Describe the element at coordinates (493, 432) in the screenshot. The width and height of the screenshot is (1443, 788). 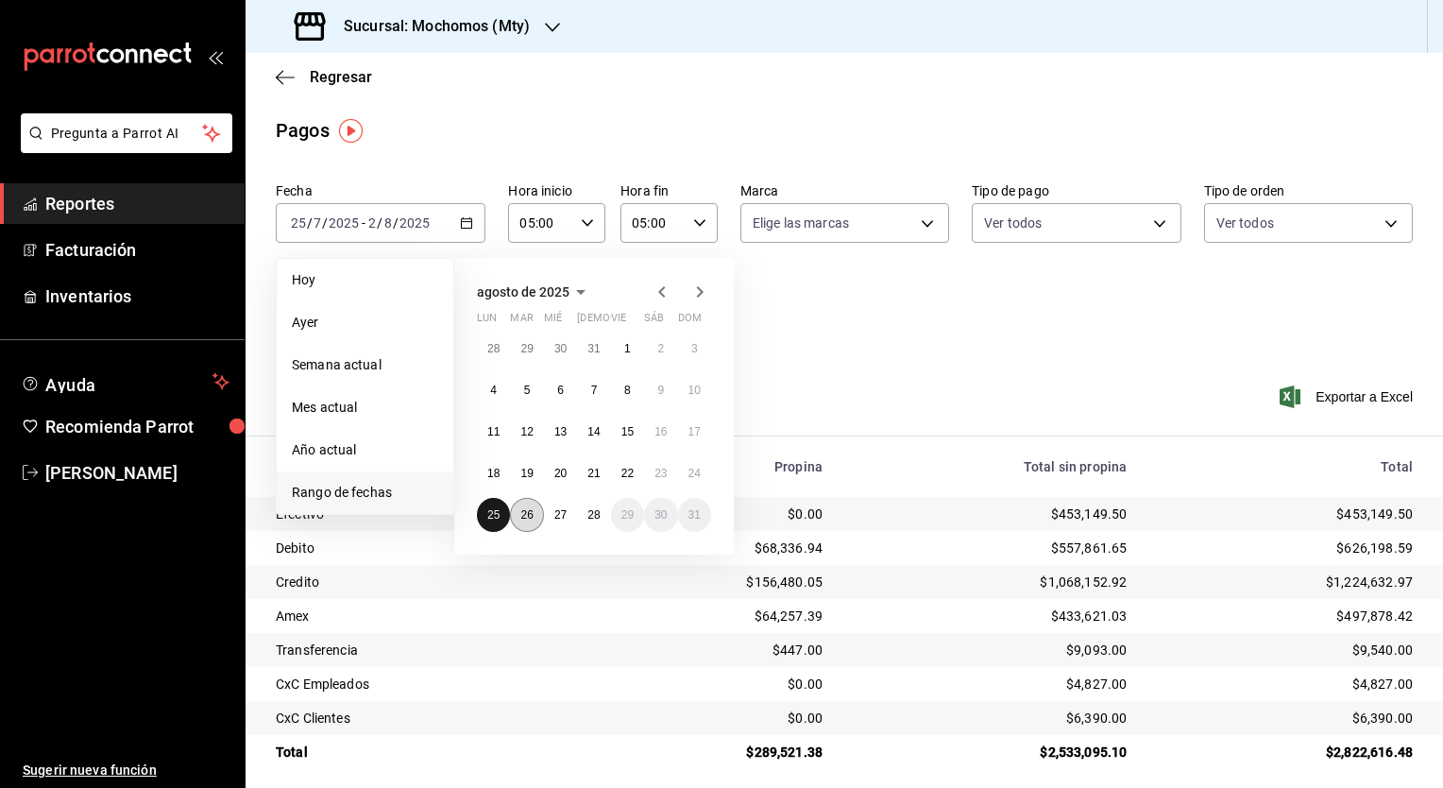
I see `abbr: 11 de agosto de 2025` at that location.